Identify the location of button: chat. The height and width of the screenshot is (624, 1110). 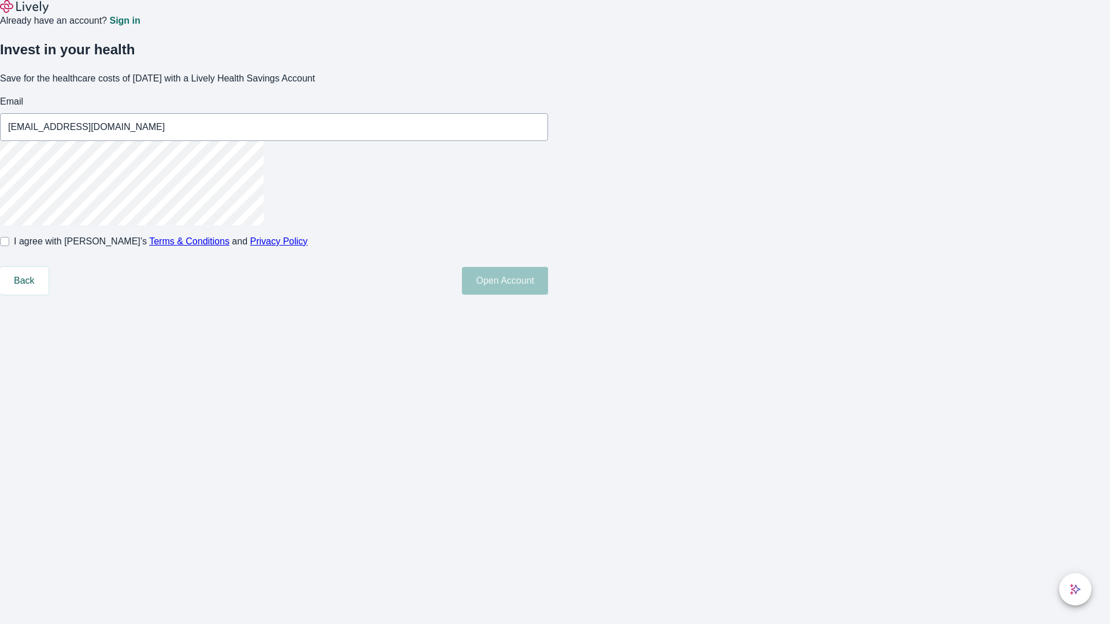
(1075, 590).